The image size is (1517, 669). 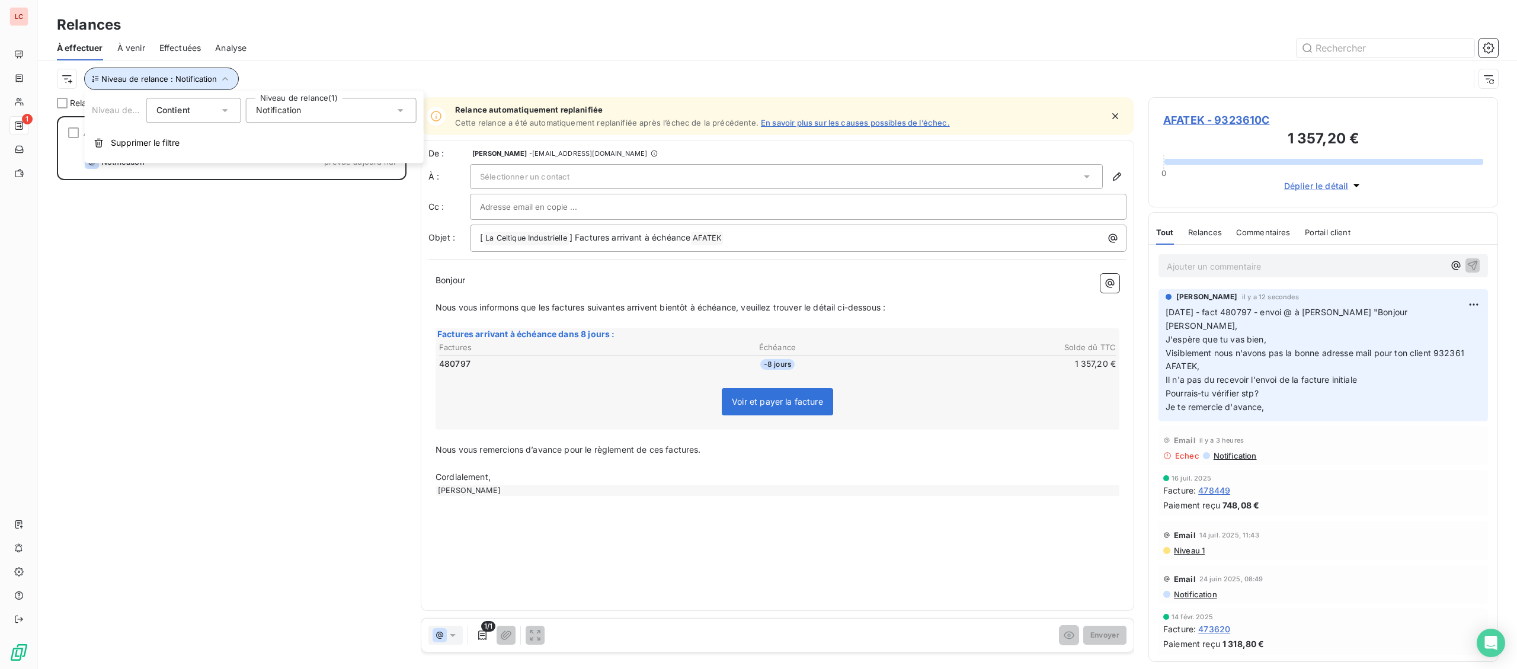 What do you see at coordinates (1188, 550) in the screenshot?
I see `span: Niveau 1` at bounding box center [1188, 550].